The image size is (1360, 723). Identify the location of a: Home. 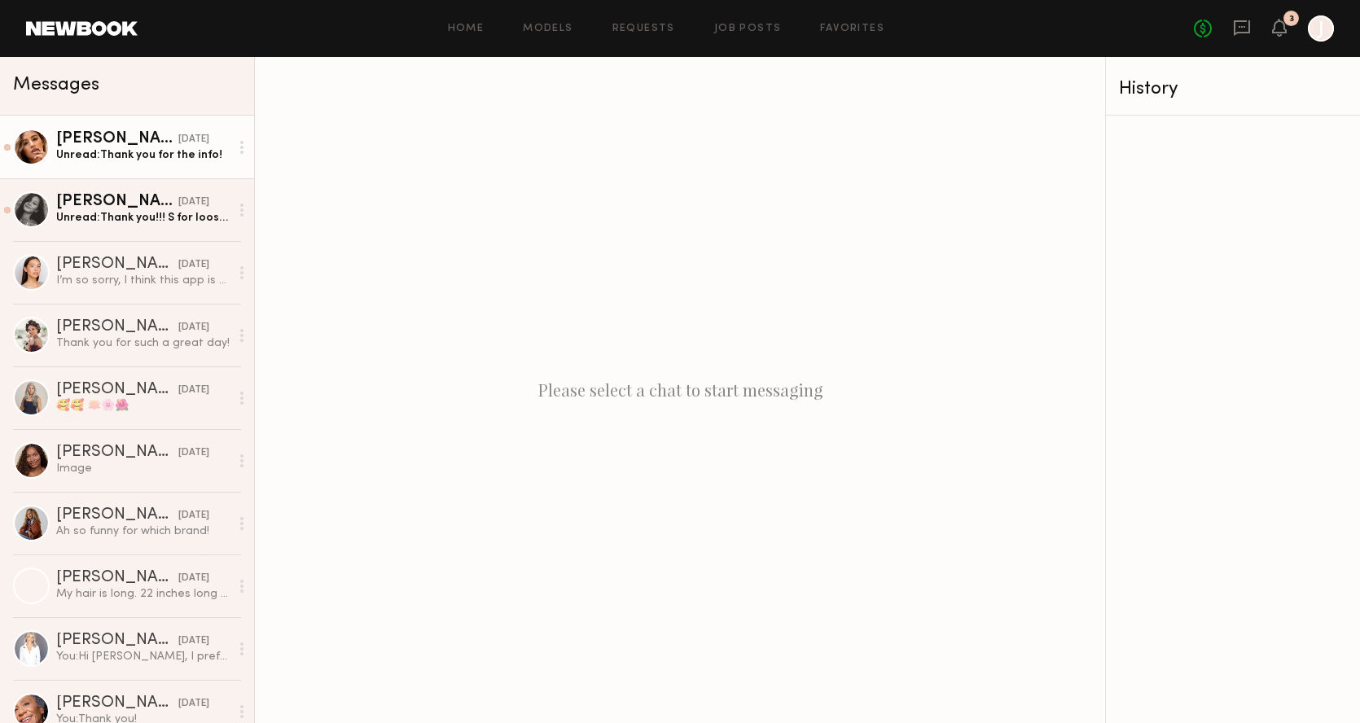
(466, 28).